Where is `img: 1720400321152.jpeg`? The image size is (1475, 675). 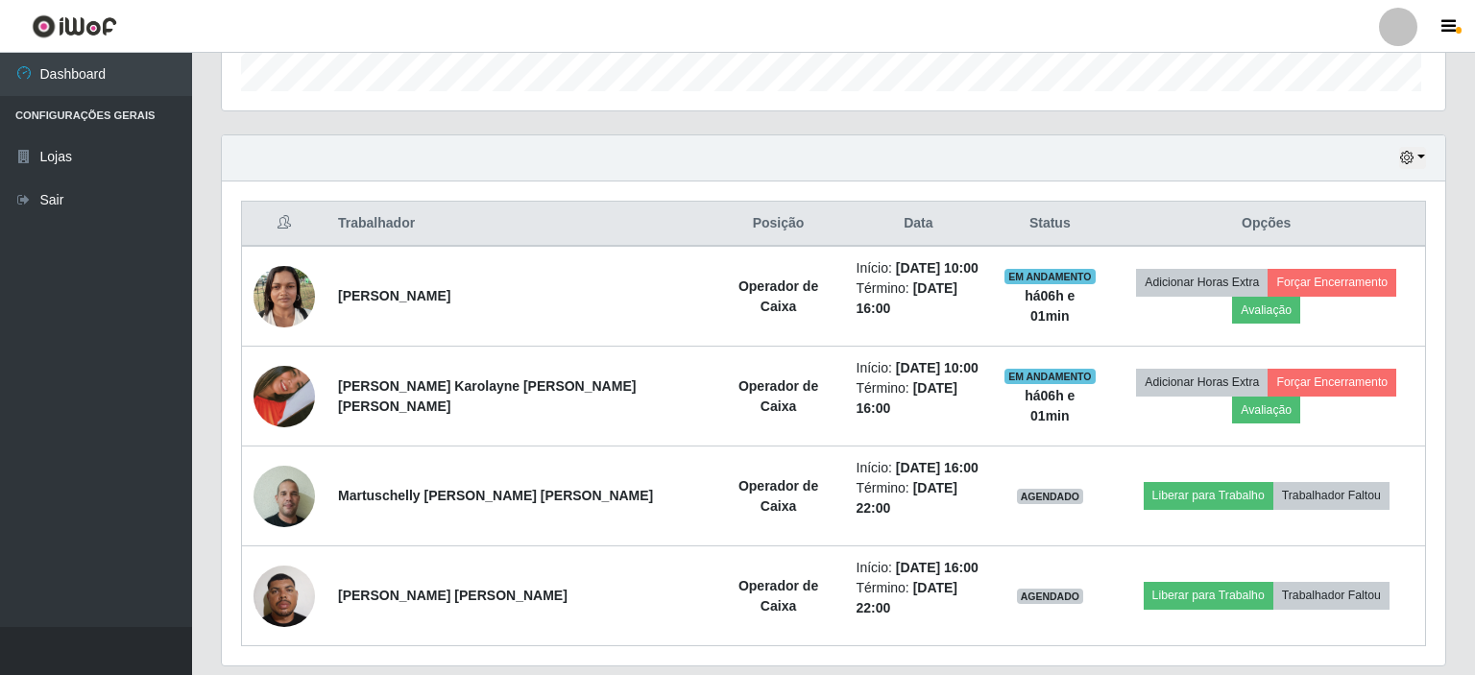
img: 1720400321152.jpeg is located at coordinates (284, 495).